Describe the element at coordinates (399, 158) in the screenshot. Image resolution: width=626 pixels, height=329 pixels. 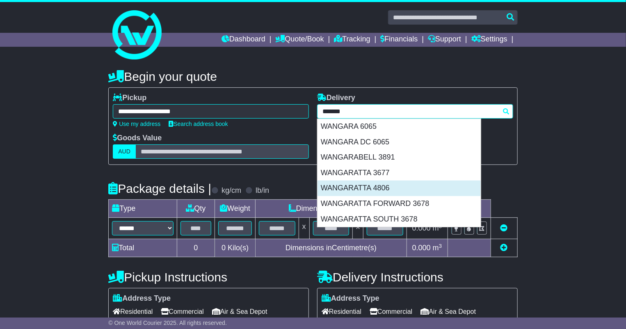
I see `div: WANGARABELL 3891` at that location.